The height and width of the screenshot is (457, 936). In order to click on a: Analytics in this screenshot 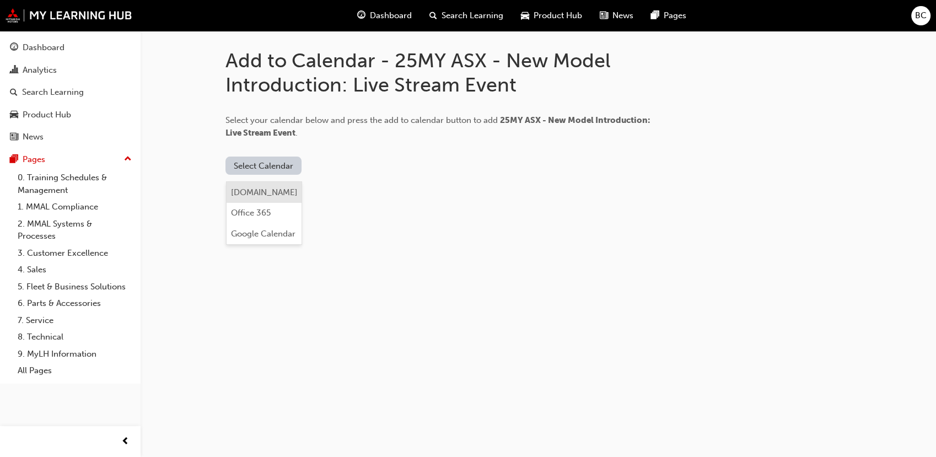, I will do `click(70, 70)`.